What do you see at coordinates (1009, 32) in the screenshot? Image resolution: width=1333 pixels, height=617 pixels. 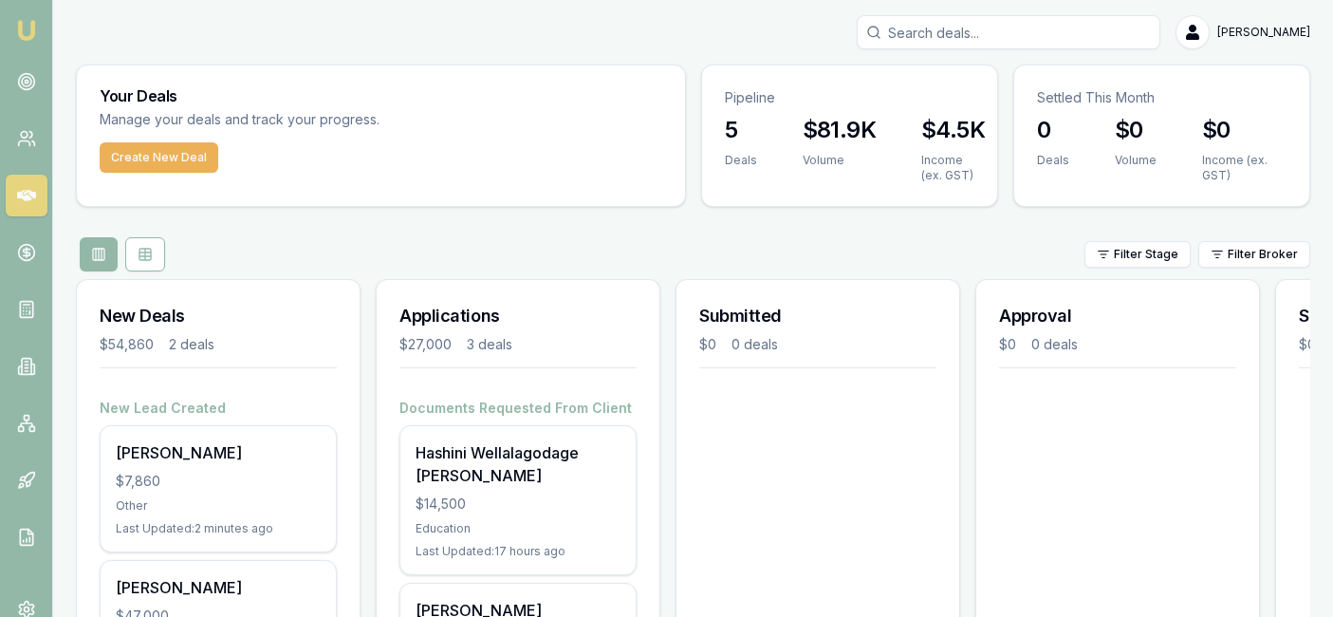 I see `input: Search deals` at bounding box center [1009, 32].